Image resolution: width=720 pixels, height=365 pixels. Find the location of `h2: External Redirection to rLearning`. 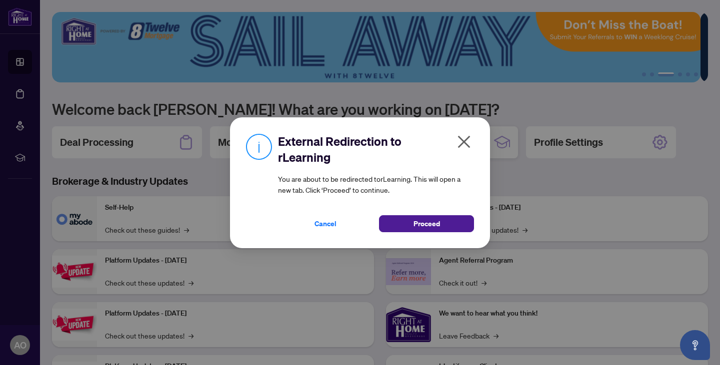

h2: External Redirection to rLearning is located at coordinates (376, 149).